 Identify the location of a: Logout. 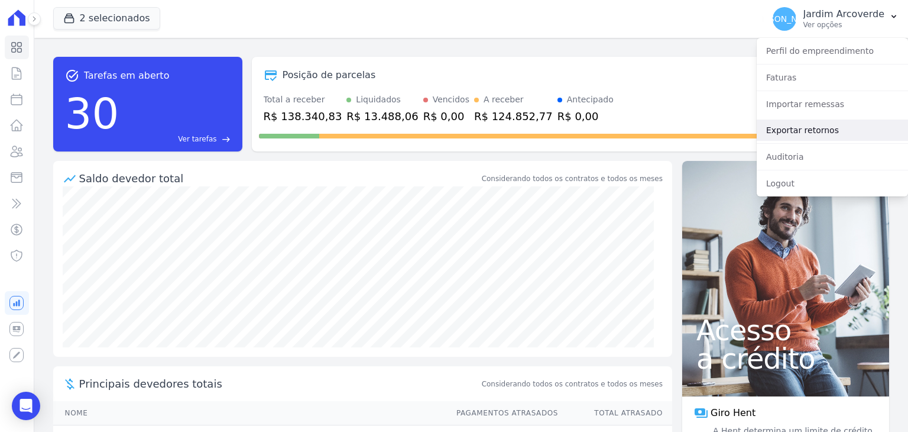
(832, 183).